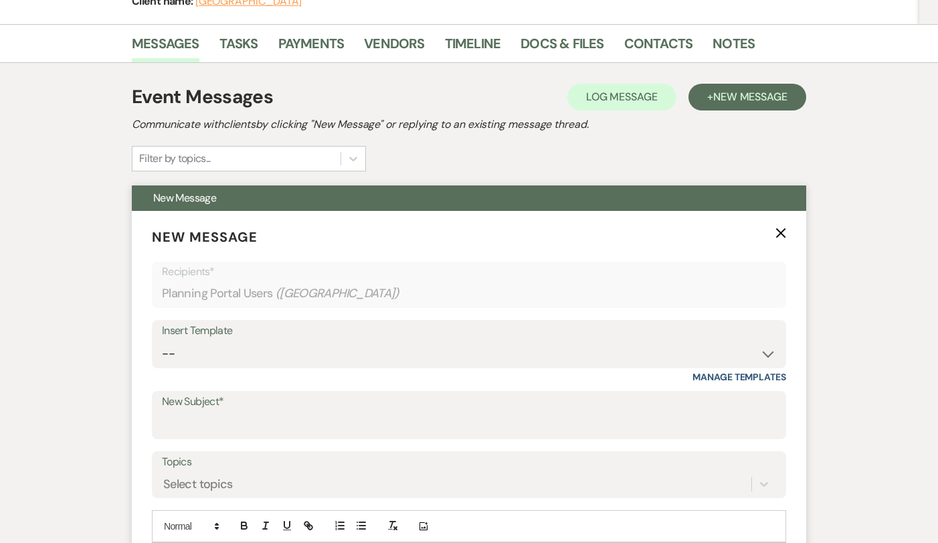 The height and width of the screenshot is (543, 938). I want to click on a: Contacts, so click(659, 48).